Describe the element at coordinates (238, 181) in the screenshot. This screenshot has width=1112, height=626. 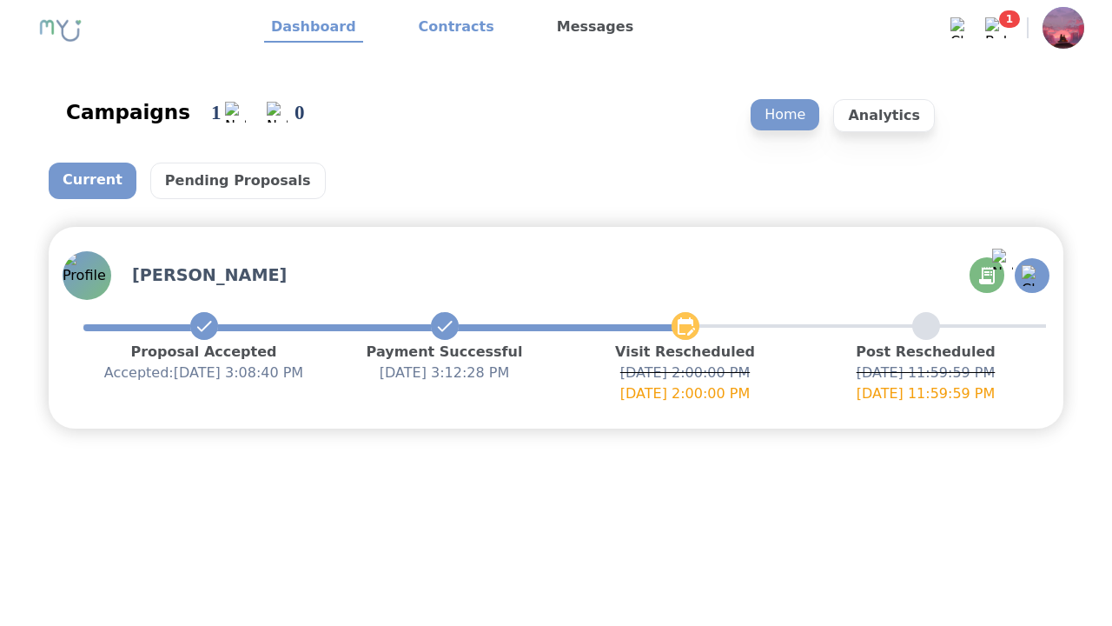
I see `p: Pending Proposals` at that location.